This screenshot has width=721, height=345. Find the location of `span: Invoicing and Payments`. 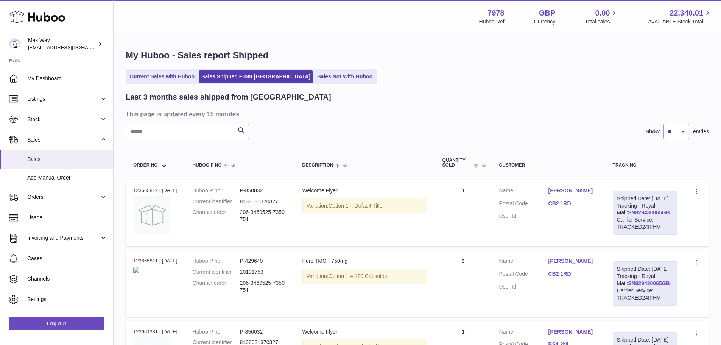

span: Invoicing and Payments is located at coordinates (63, 238).